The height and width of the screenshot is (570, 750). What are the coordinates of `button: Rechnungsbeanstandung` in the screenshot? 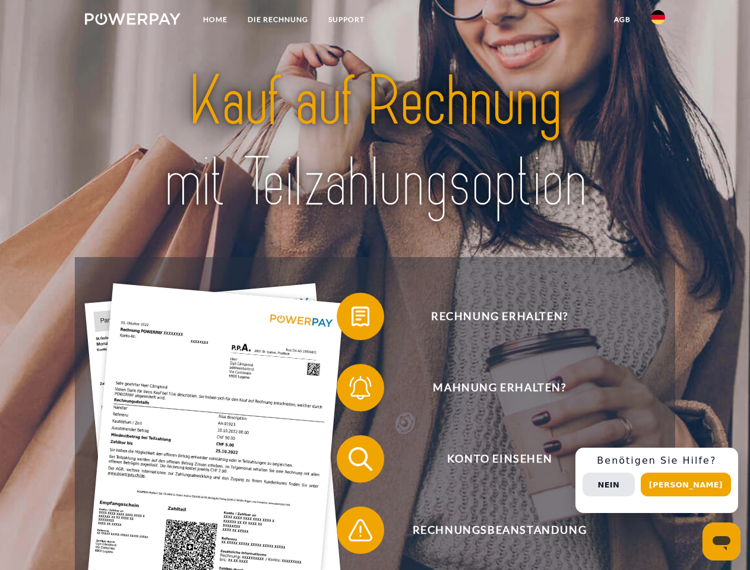 It's located at (491, 531).